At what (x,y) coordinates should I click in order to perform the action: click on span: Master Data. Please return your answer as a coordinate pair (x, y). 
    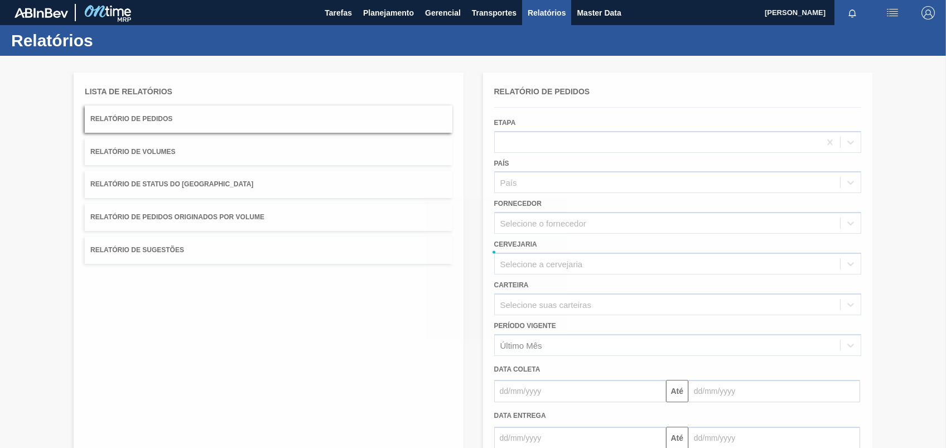
    Looking at the image, I should click on (599, 13).